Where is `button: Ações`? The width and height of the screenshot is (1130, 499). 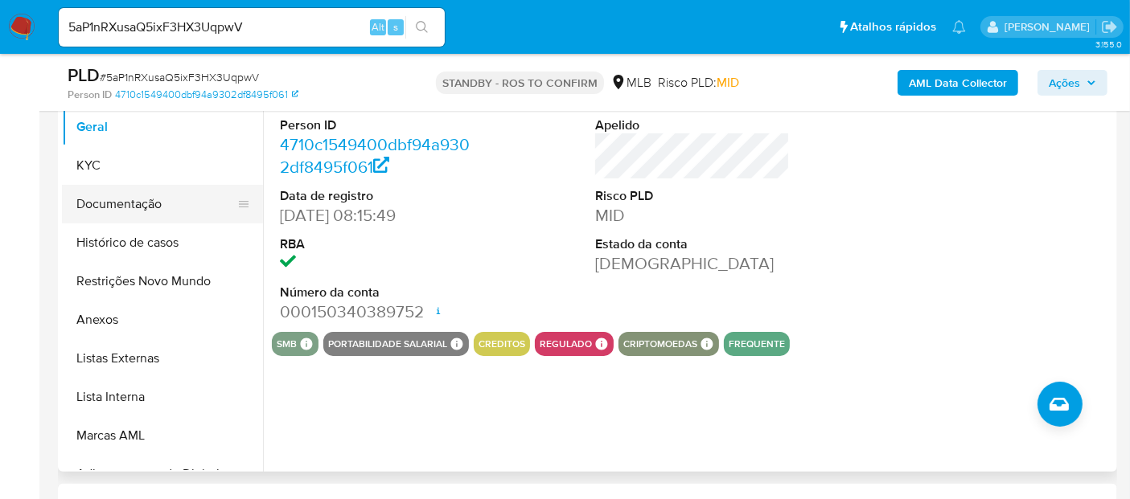
button: Ações is located at coordinates (1072, 83).